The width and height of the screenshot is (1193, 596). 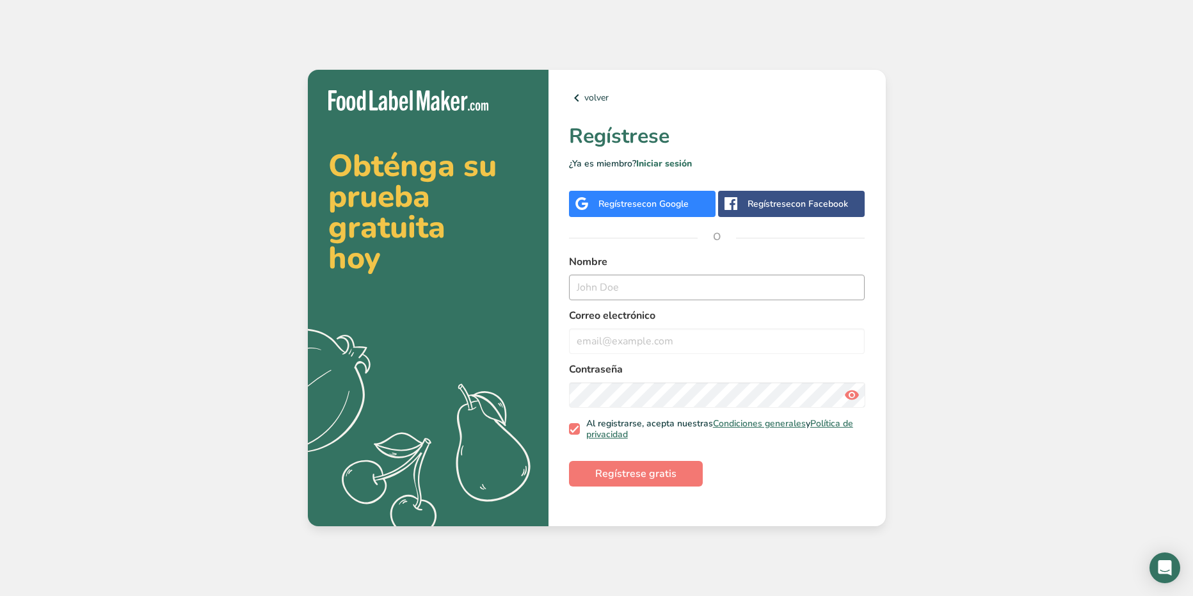 I want to click on label: Nombre, so click(x=717, y=262).